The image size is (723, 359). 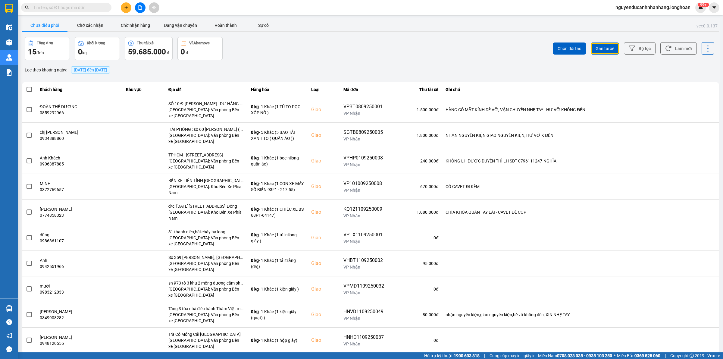 I want to click on th: Địa chỉ, so click(x=206, y=89).